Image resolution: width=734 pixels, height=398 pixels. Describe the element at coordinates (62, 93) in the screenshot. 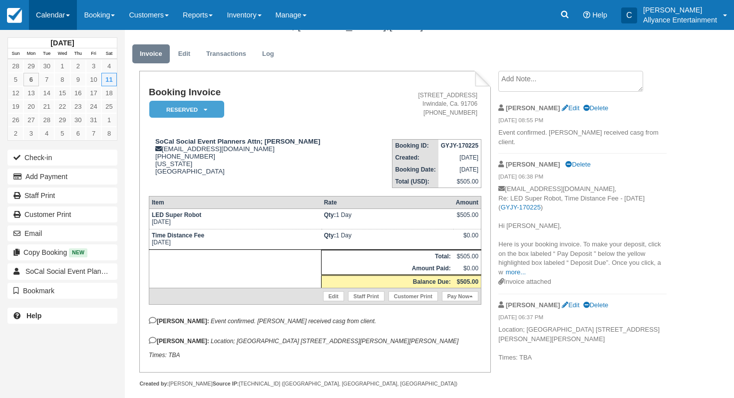

I see `a: 15` at that location.